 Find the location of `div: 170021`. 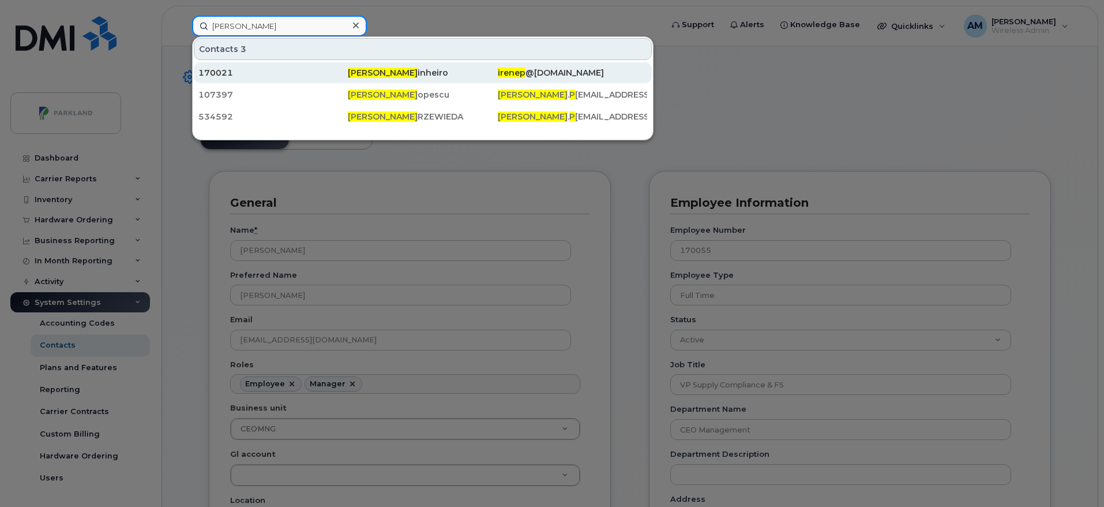

div: 170021 is located at coordinates (273, 73).